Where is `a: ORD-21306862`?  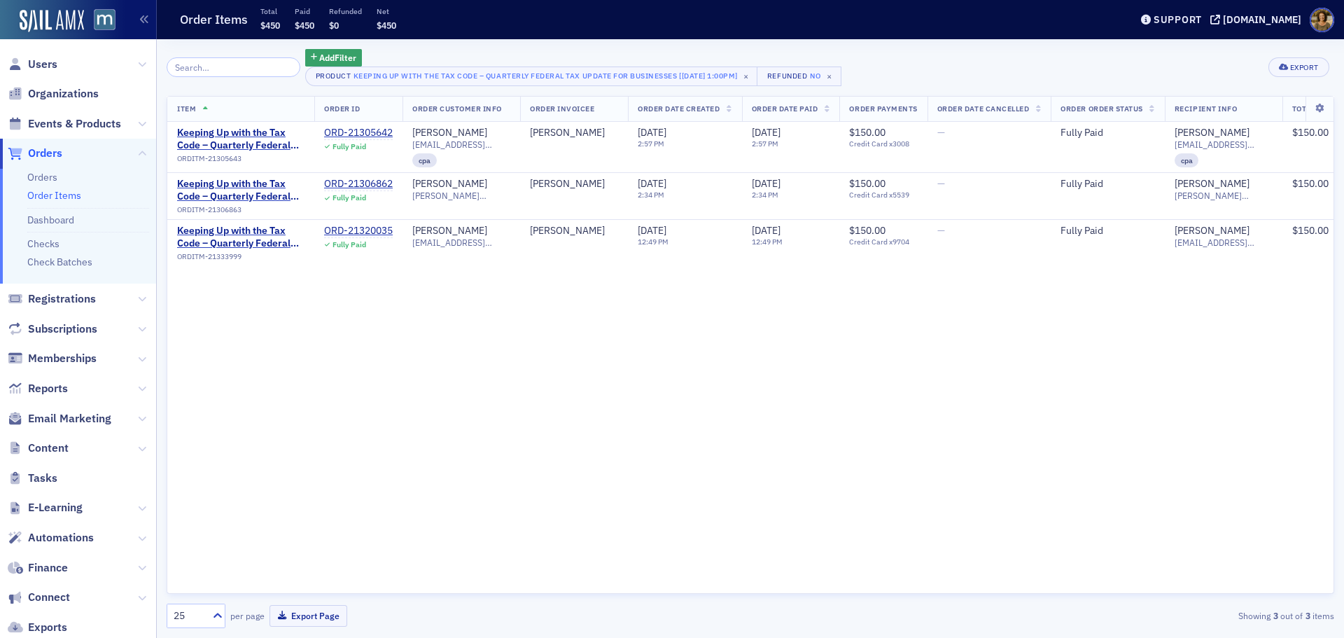
a: ORD-21306862 is located at coordinates (359, 184).